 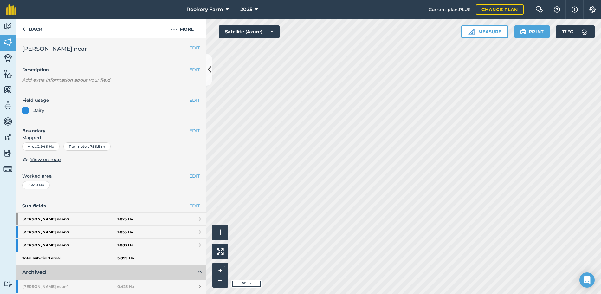 What do you see at coordinates (111, 70) in the screenshot?
I see `h4: Description` at bounding box center [111, 70].